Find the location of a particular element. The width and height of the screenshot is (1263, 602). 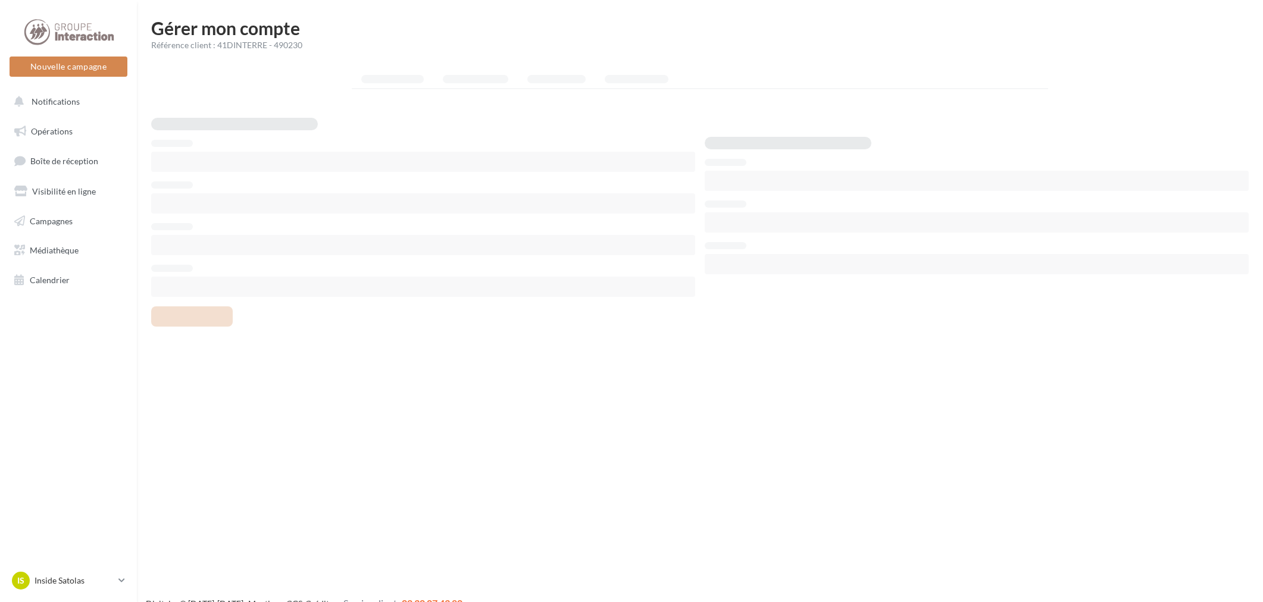

span: Campagnes is located at coordinates (51, 220).